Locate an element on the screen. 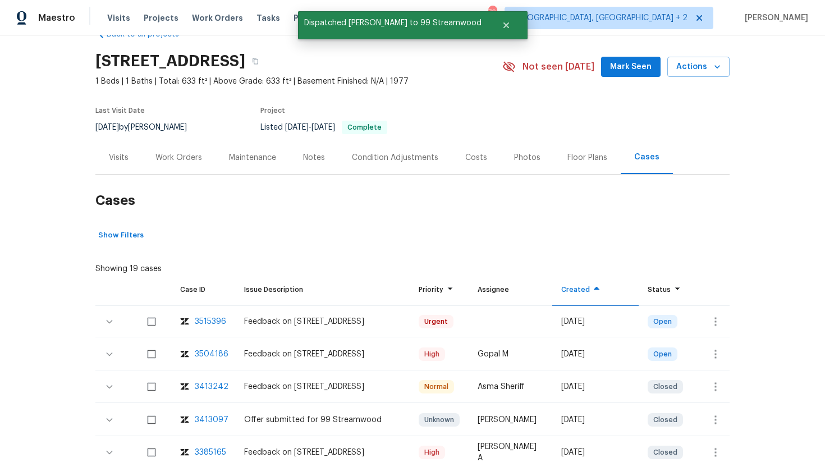  div: Floor Plans is located at coordinates (587, 158).